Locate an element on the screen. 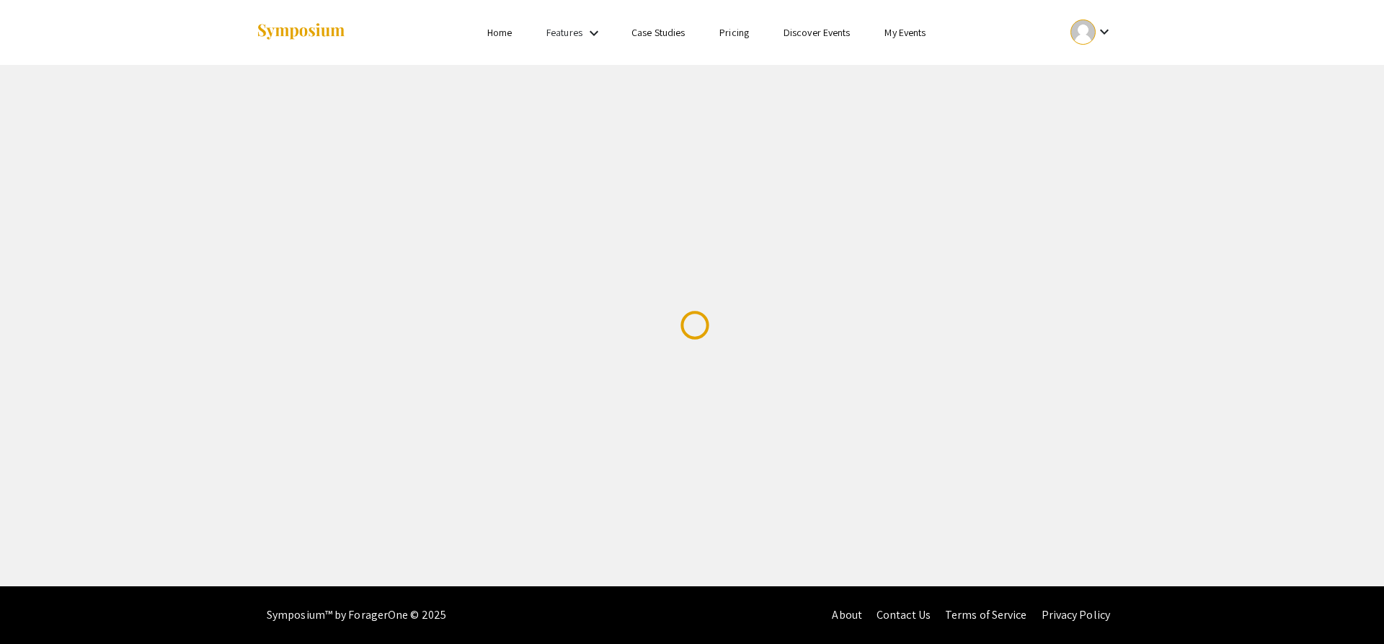 The width and height of the screenshot is (1384, 644). div: Symposium™ by ForagerOne © 2025 is located at coordinates (356, 615).